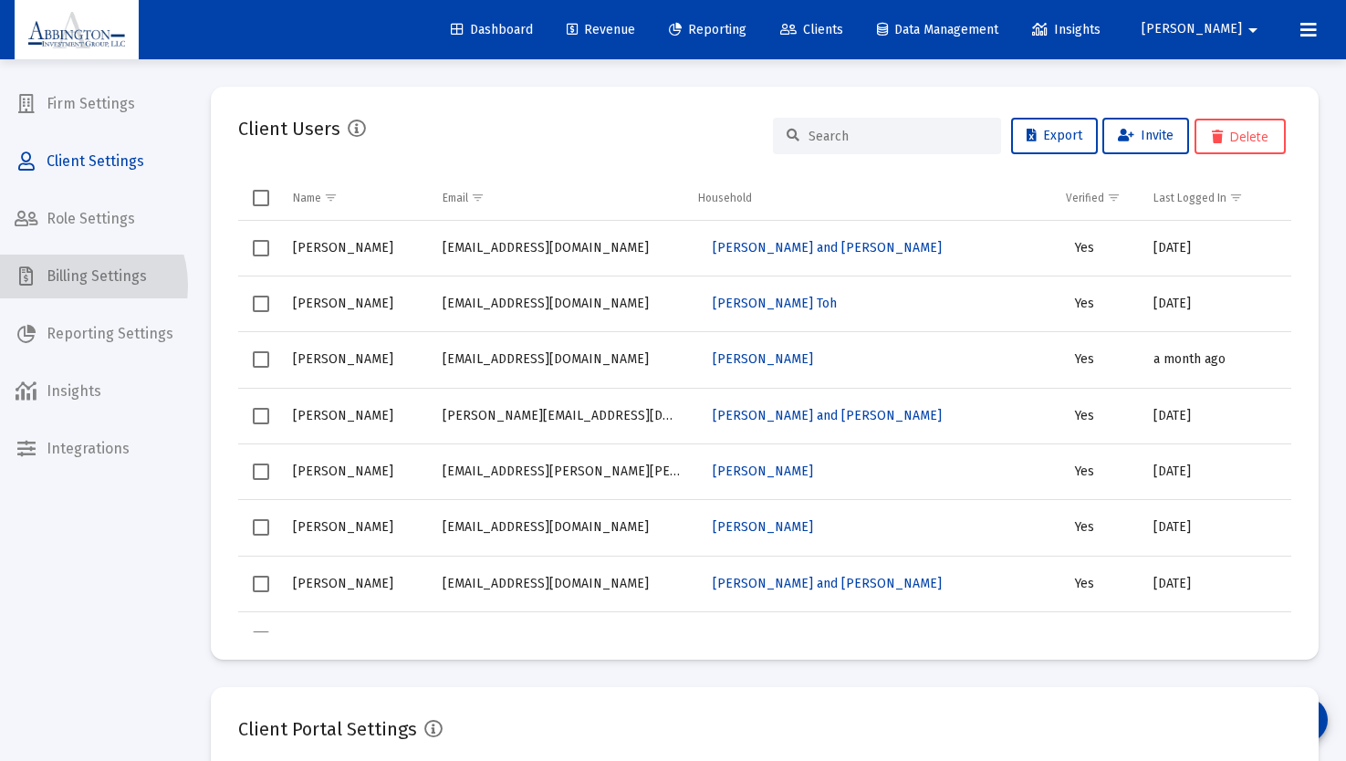 The image size is (1346, 761). What do you see at coordinates (898, 136) in the screenshot?
I see `input: Search` at bounding box center [898, 136].